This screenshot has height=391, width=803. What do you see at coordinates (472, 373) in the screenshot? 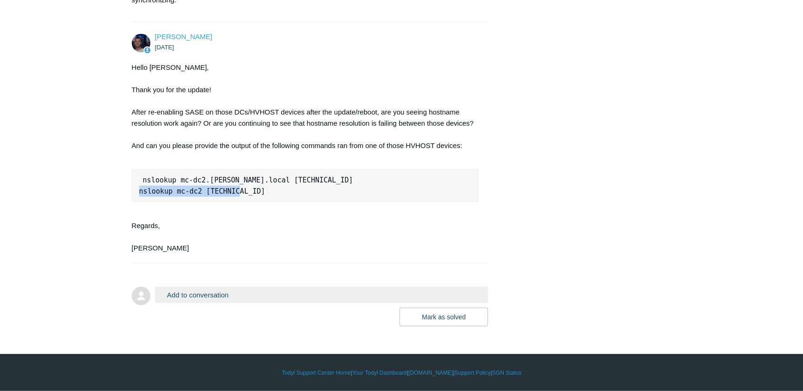
I see `a: Support Policy` at bounding box center [472, 373].